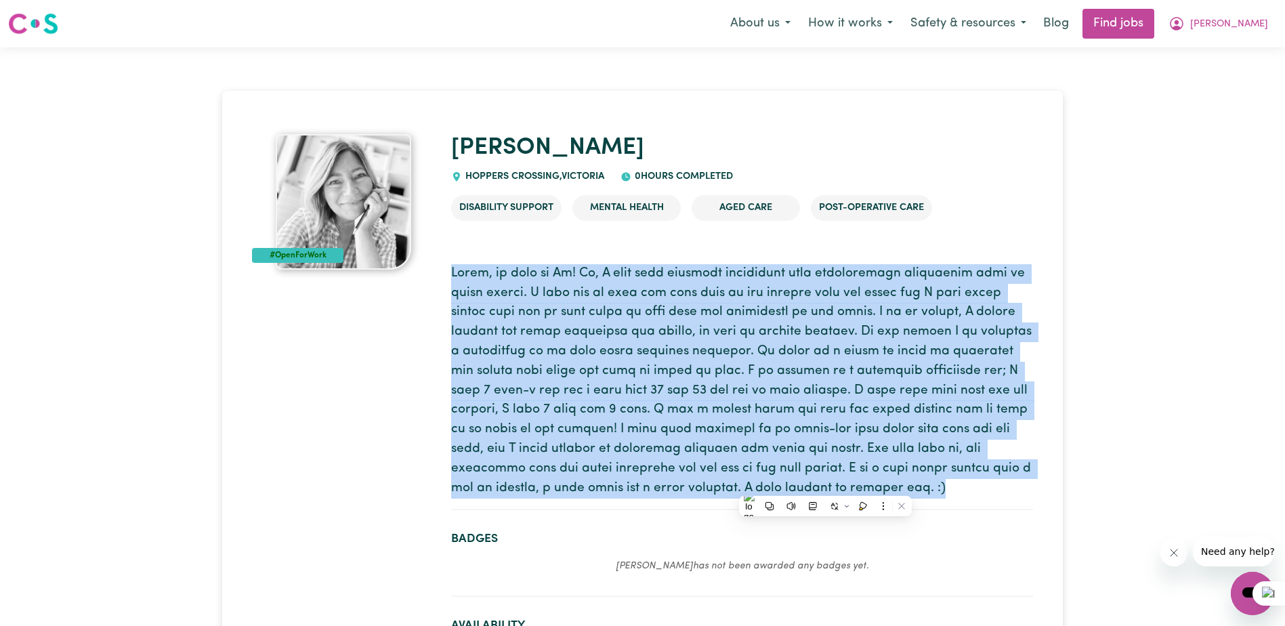 The image size is (1285, 626). Describe the element at coordinates (33, 24) in the screenshot. I see `a: Careseekers logo` at that location.